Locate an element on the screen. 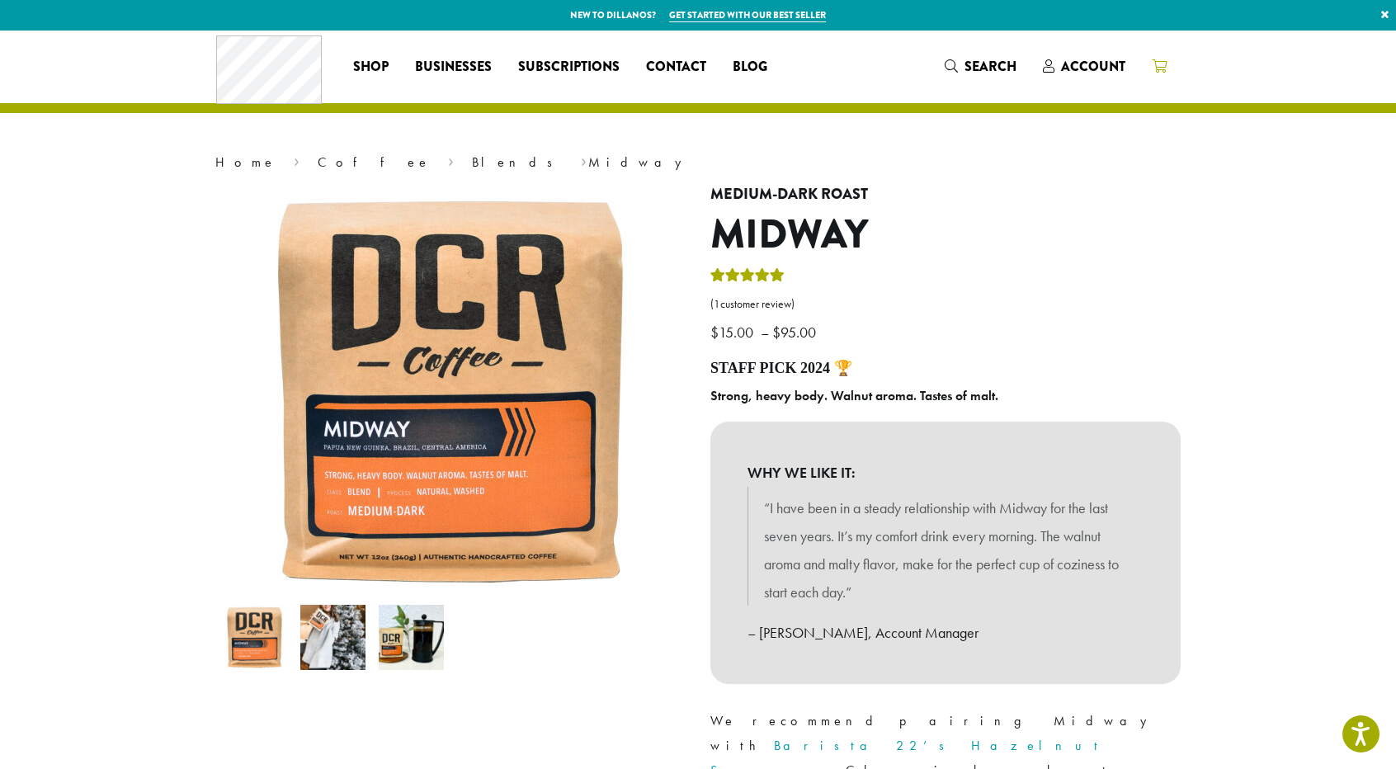 The width and height of the screenshot is (1396, 769). img: Midway - Image 3 is located at coordinates (411, 637).